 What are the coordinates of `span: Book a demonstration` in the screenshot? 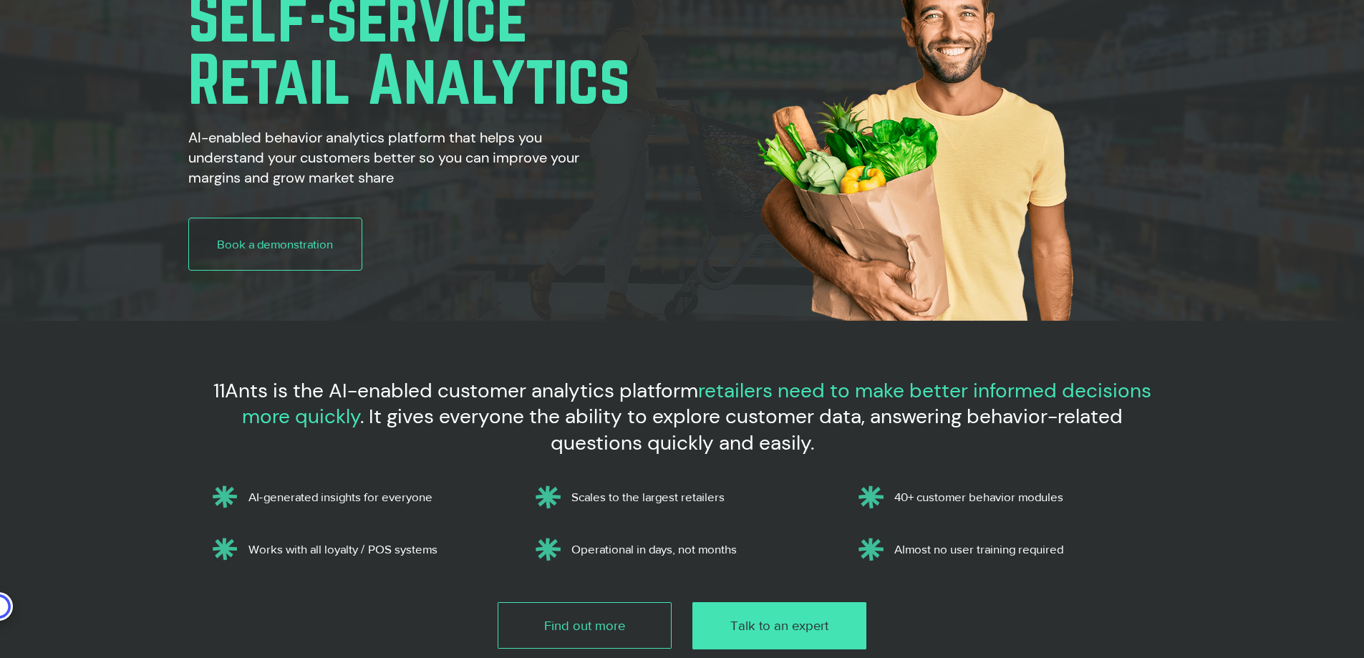 It's located at (275, 244).